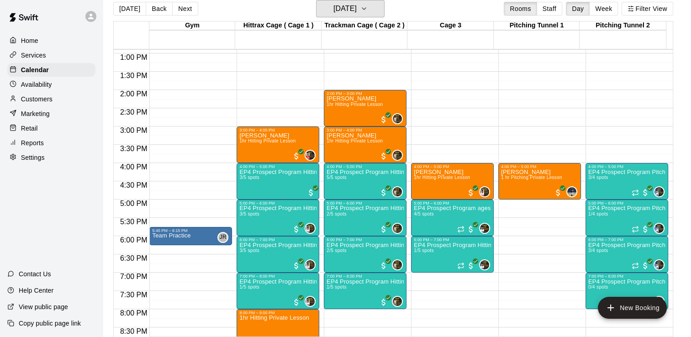  I want to click on button: Filter View, so click(647, 9).